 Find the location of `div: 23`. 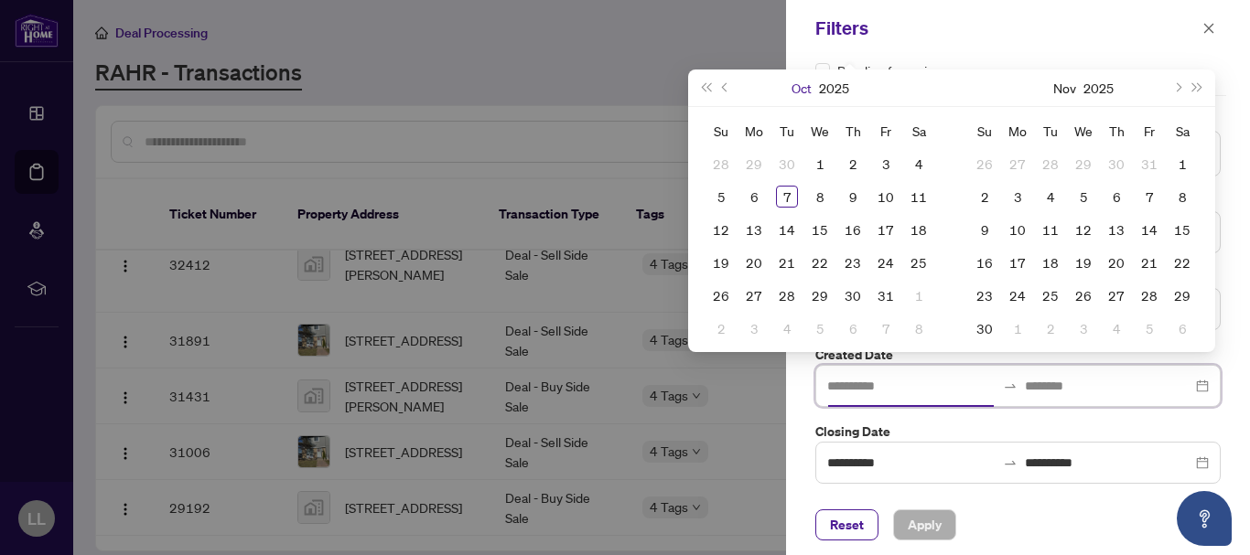

div: 23 is located at coordinates (853, 263).